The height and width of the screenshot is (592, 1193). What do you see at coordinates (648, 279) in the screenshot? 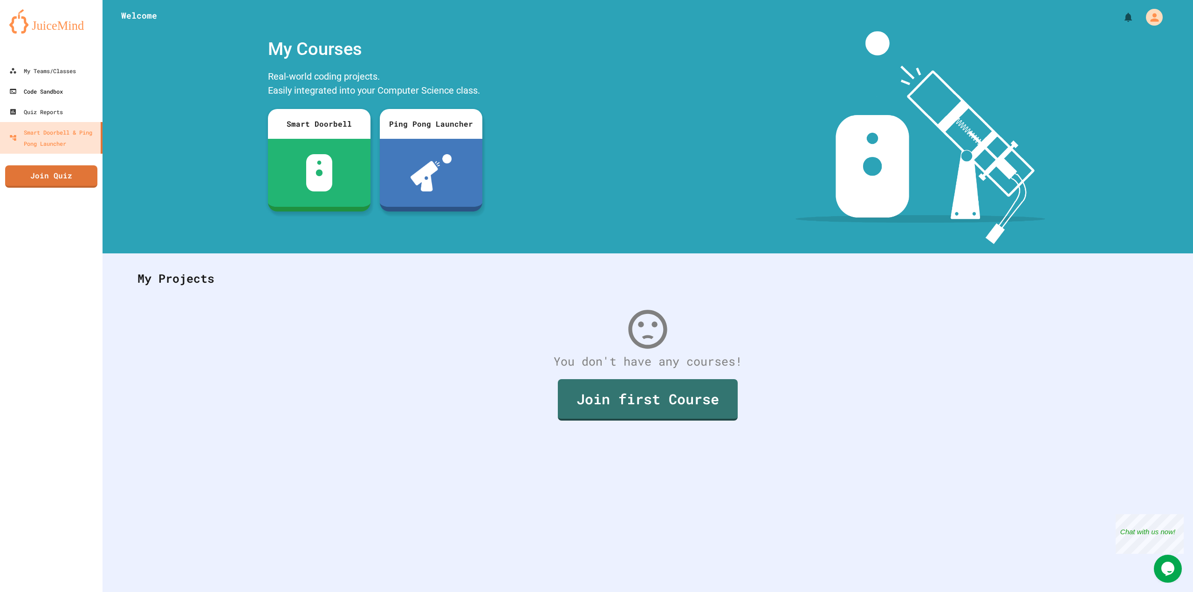
I see `div: My Projects` at bounding box center [648, 279].